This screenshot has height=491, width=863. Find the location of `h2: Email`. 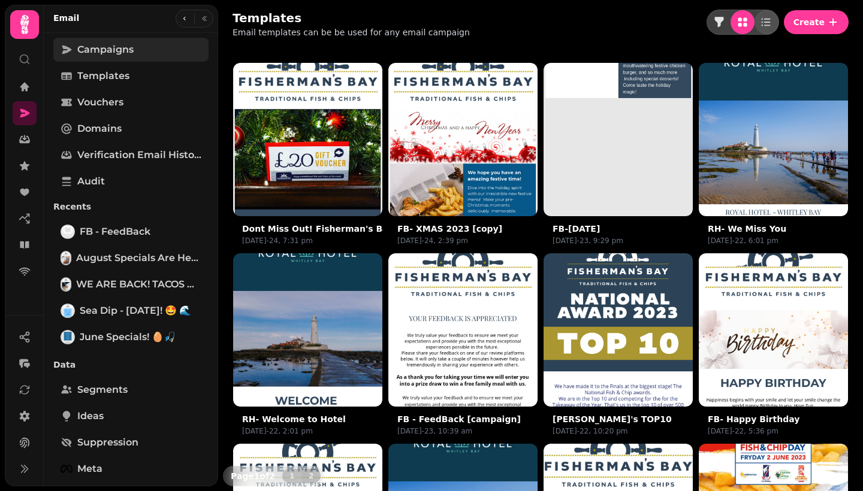

h2: Email is located at coordinates (66, 18).